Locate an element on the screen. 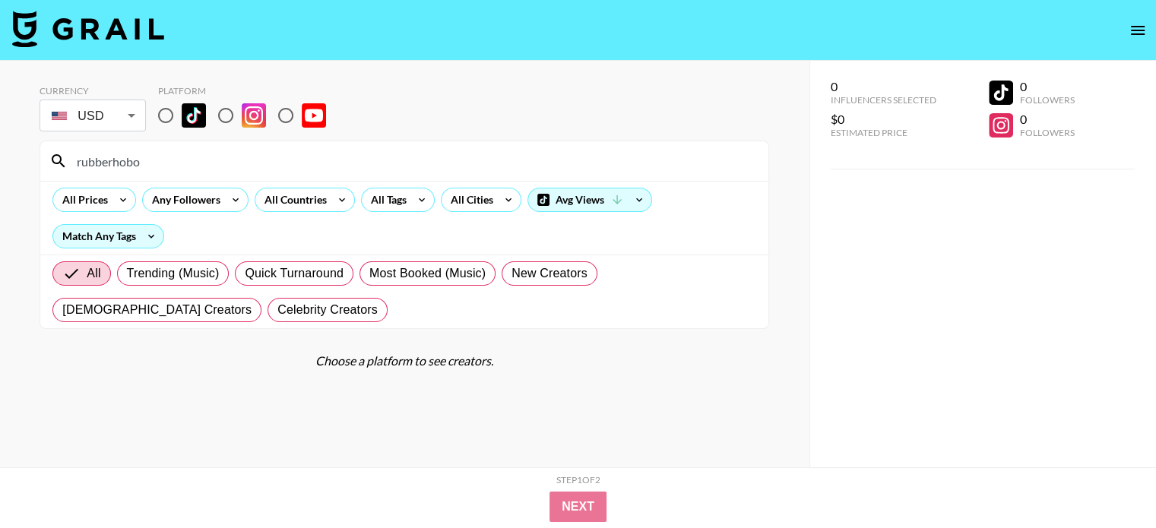 The width and height of the screenshot is (1156, 528). span: All is located at coordinates (93, 274).